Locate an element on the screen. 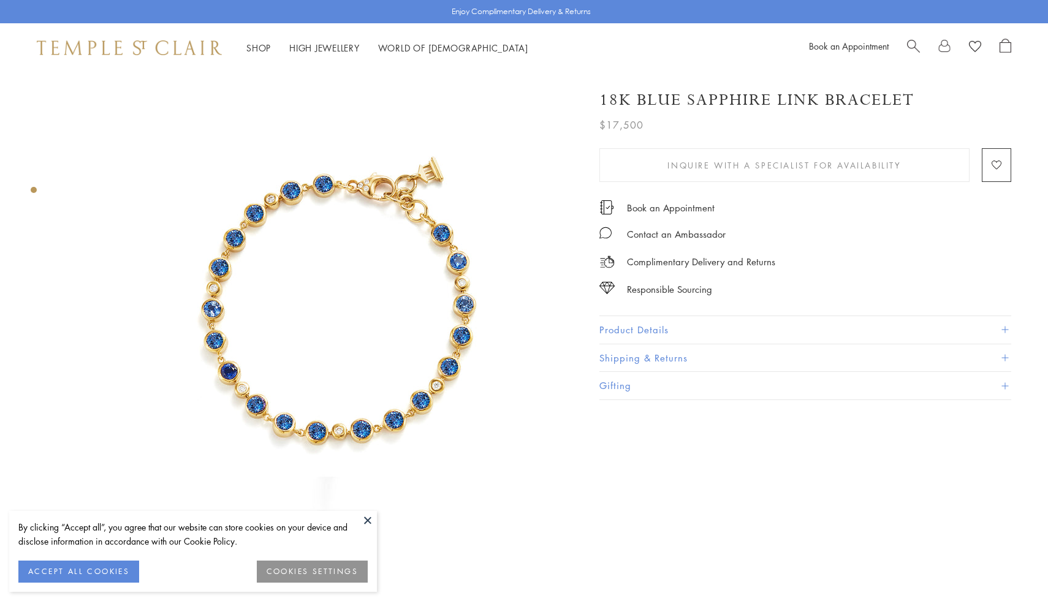 This screenshot has width=1048, height=601. a: ShopShop is located at coordinates (259, 48).